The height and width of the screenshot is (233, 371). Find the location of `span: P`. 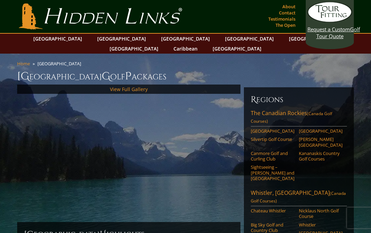

span: P is located at coordinates (128, 76).